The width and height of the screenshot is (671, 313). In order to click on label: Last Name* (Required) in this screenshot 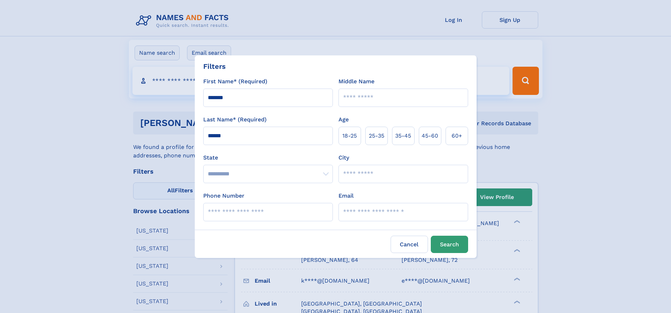, I will do `click(235, 119)`.